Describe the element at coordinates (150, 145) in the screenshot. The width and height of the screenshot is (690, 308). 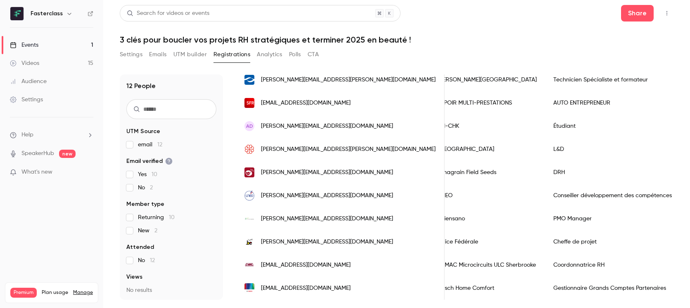
I see `span: email` at that location.